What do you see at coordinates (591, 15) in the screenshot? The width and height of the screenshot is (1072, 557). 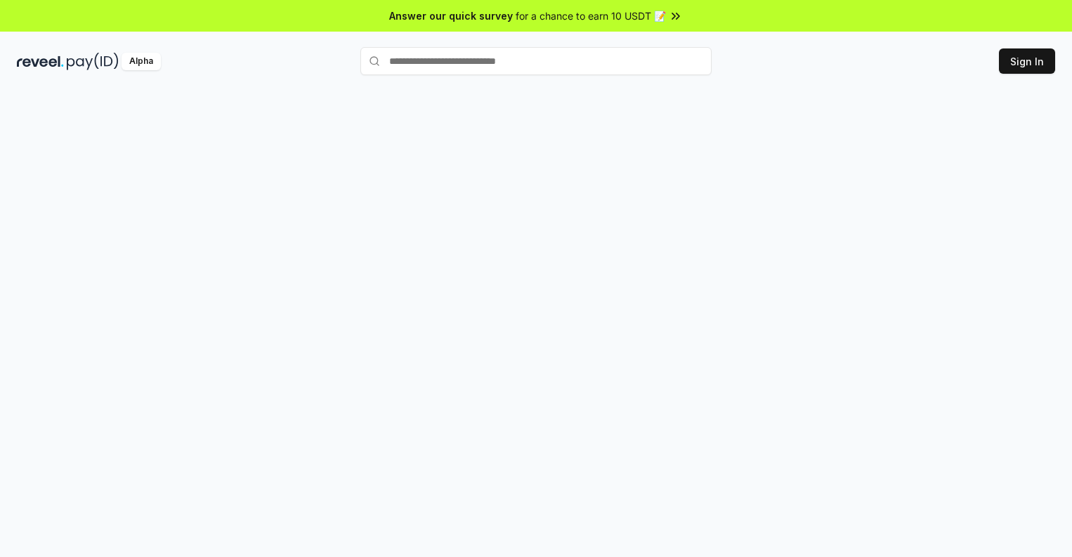 I see `span: for a chance to earn 10 USDT 📝` at bounding box center [591, 15].